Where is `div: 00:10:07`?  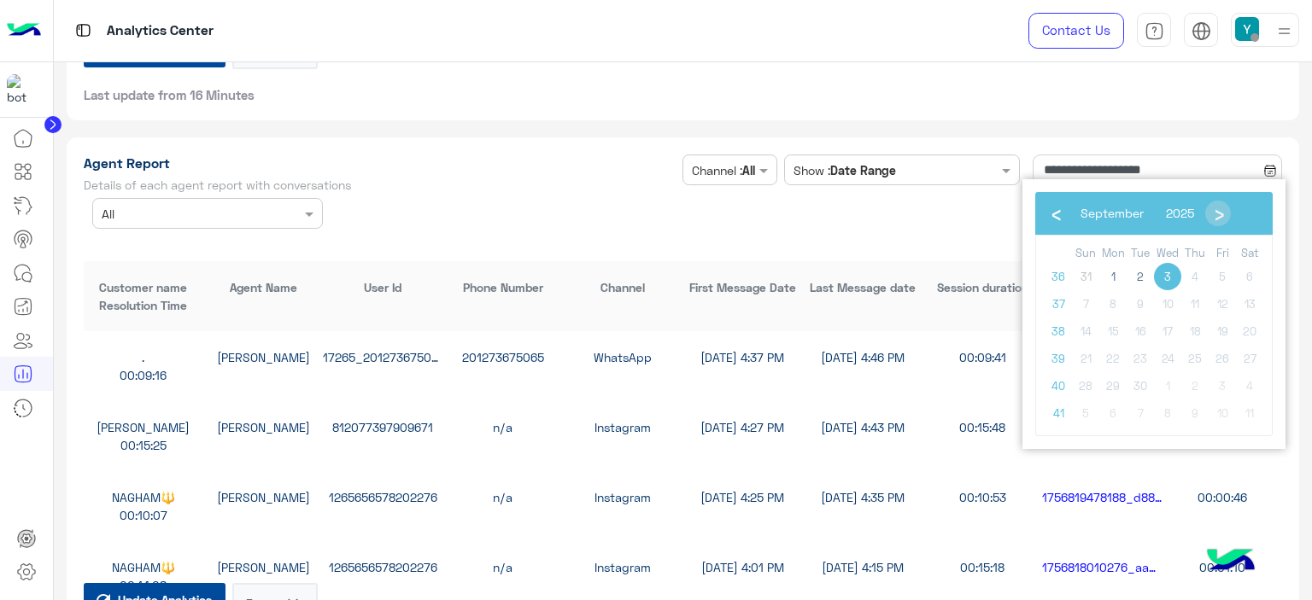
div: 00:10:07 is located at coordinates (143, 515).